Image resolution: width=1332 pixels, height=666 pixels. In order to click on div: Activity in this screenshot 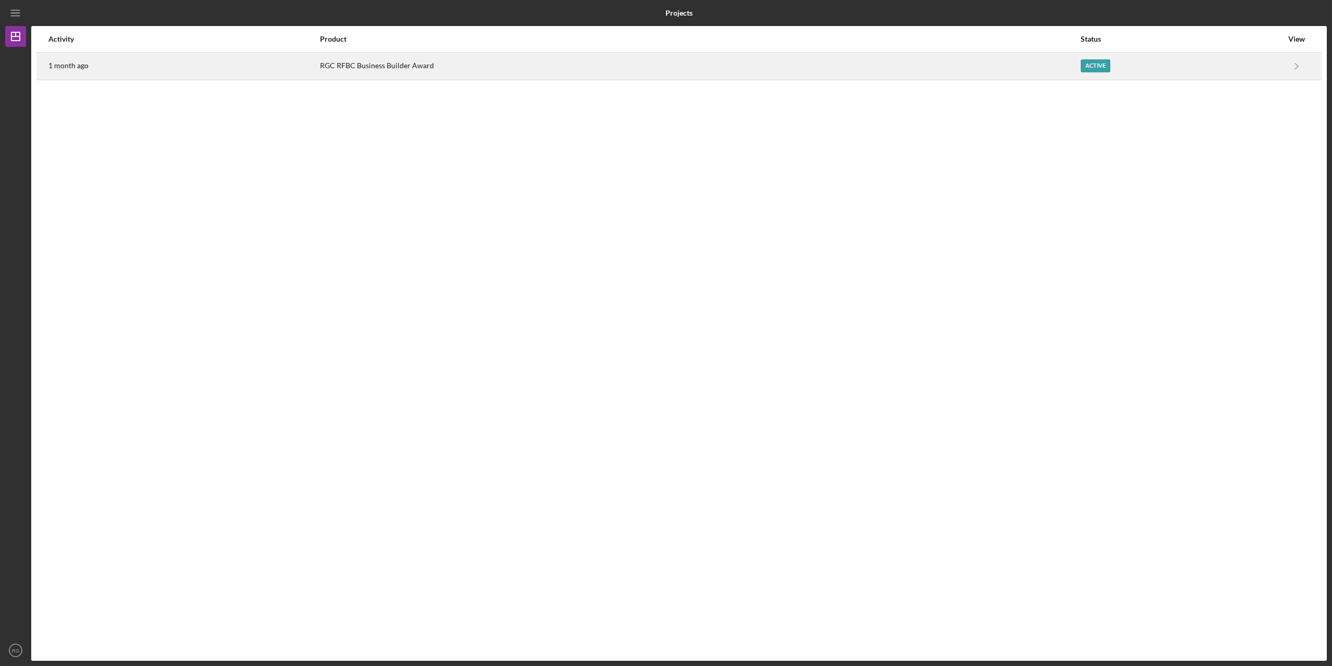, I will do `click(184, 39)`.